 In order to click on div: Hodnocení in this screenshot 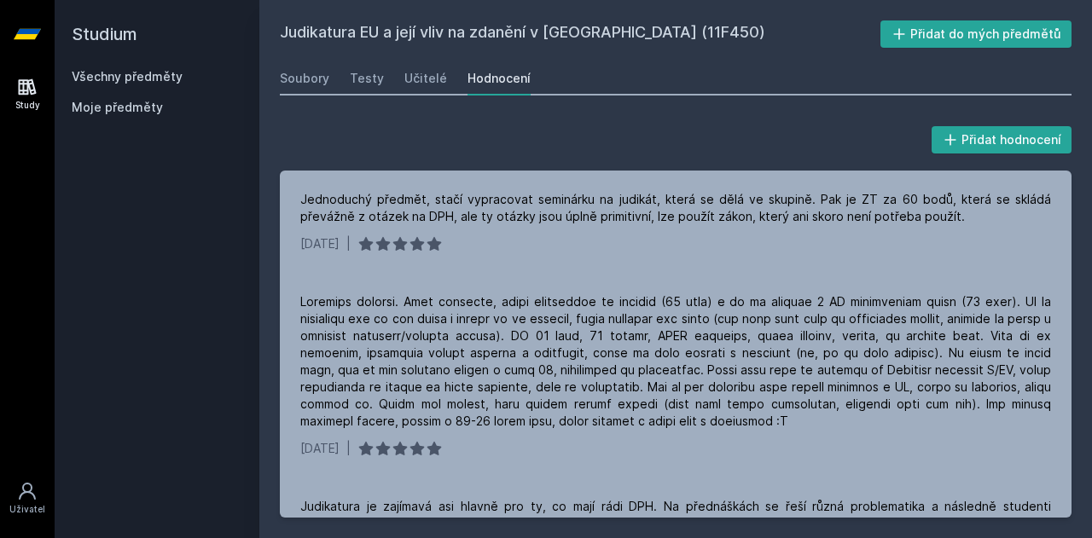, I will do `click(499, 78)`.